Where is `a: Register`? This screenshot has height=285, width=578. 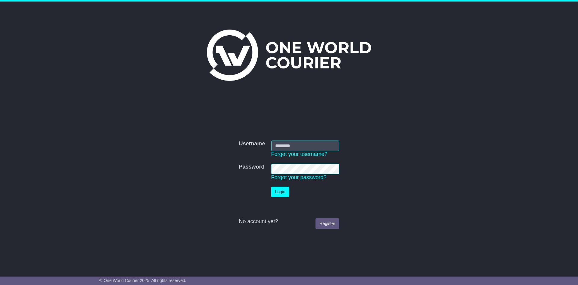
a: Register is located at coordinates (327, 223).